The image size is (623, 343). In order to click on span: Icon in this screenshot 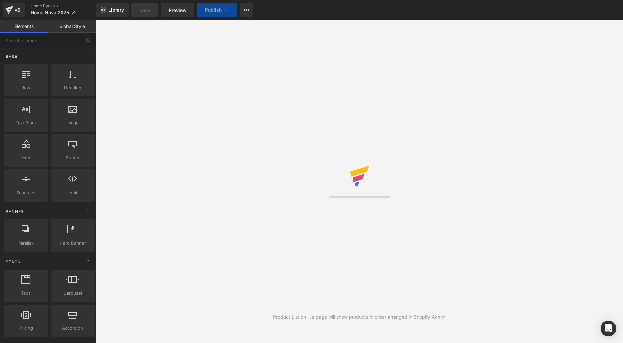, I will do `click(26, 158)`.